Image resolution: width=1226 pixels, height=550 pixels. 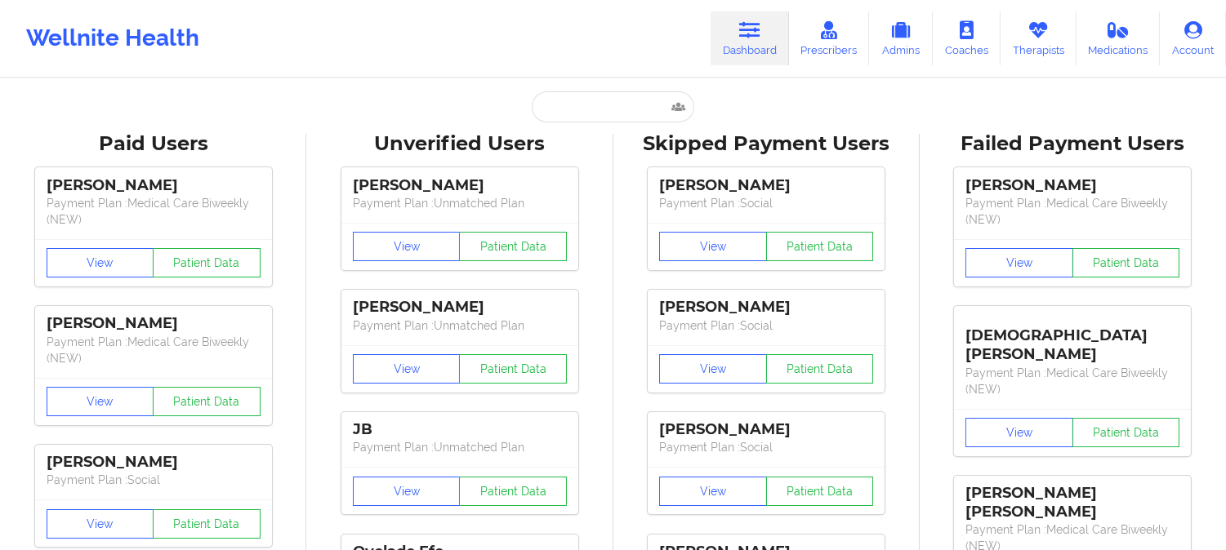 I want to click on div: Unverified Users, so click(x=459, y=144).